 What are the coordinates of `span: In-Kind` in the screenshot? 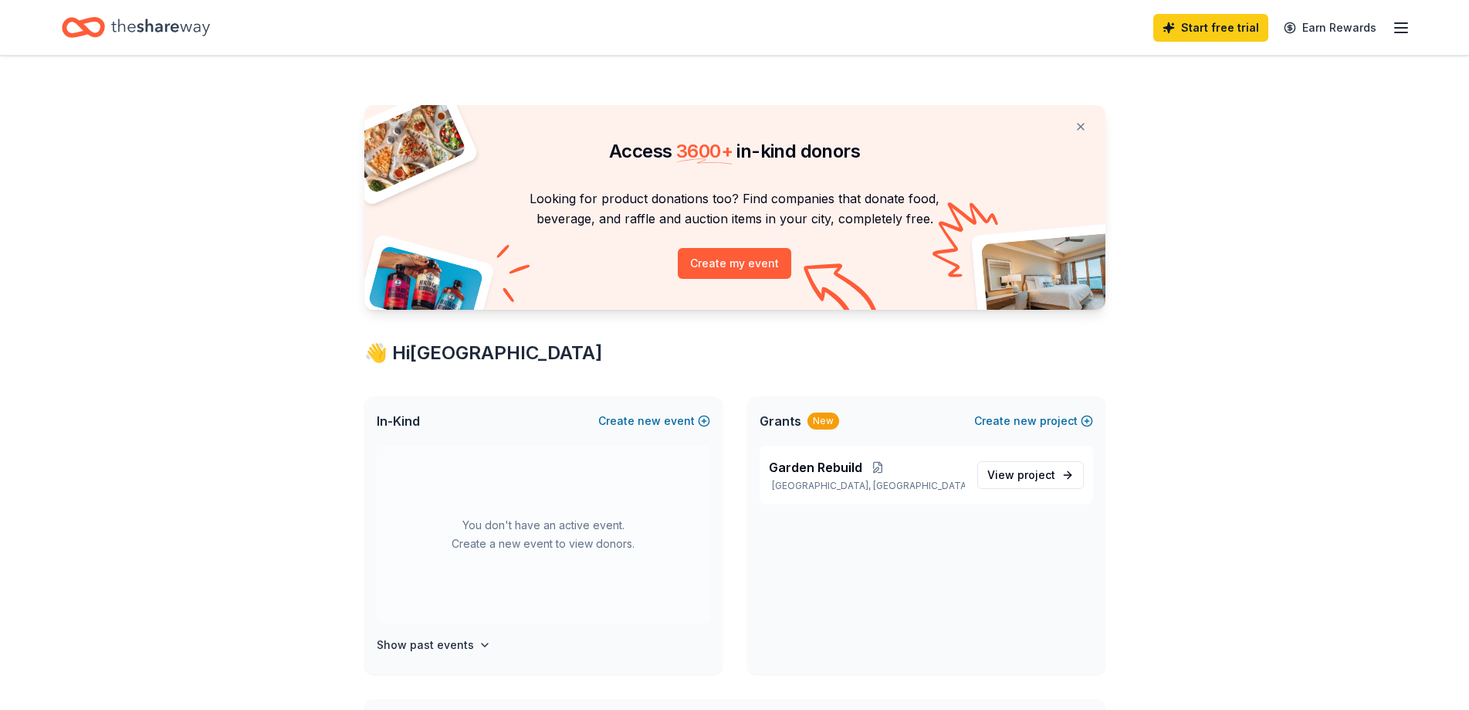 It's located at (398, 421).